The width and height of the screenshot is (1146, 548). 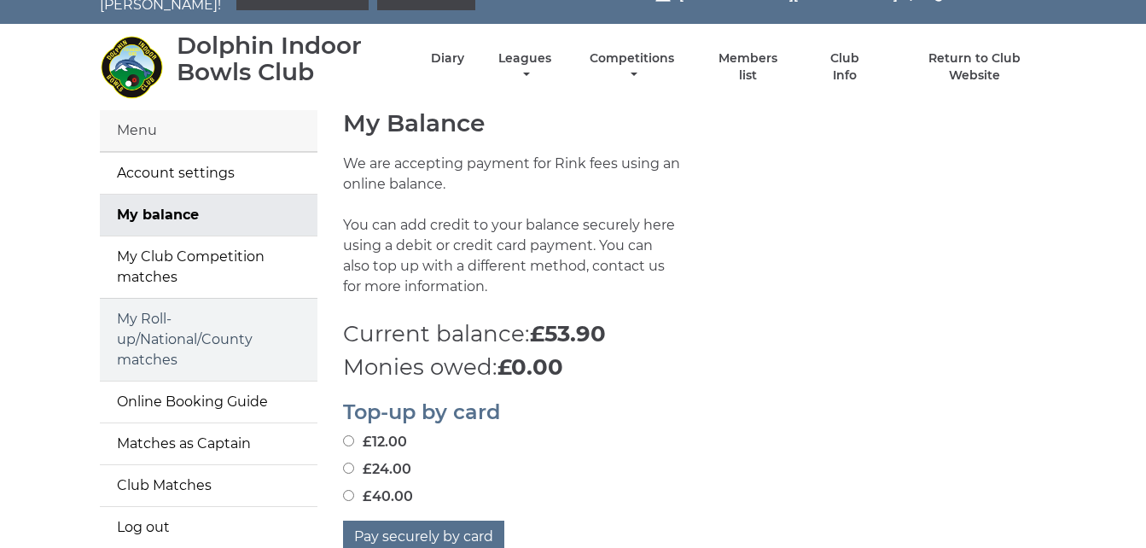 I want to click on h1: My Balance, so click(x=695, y=123).